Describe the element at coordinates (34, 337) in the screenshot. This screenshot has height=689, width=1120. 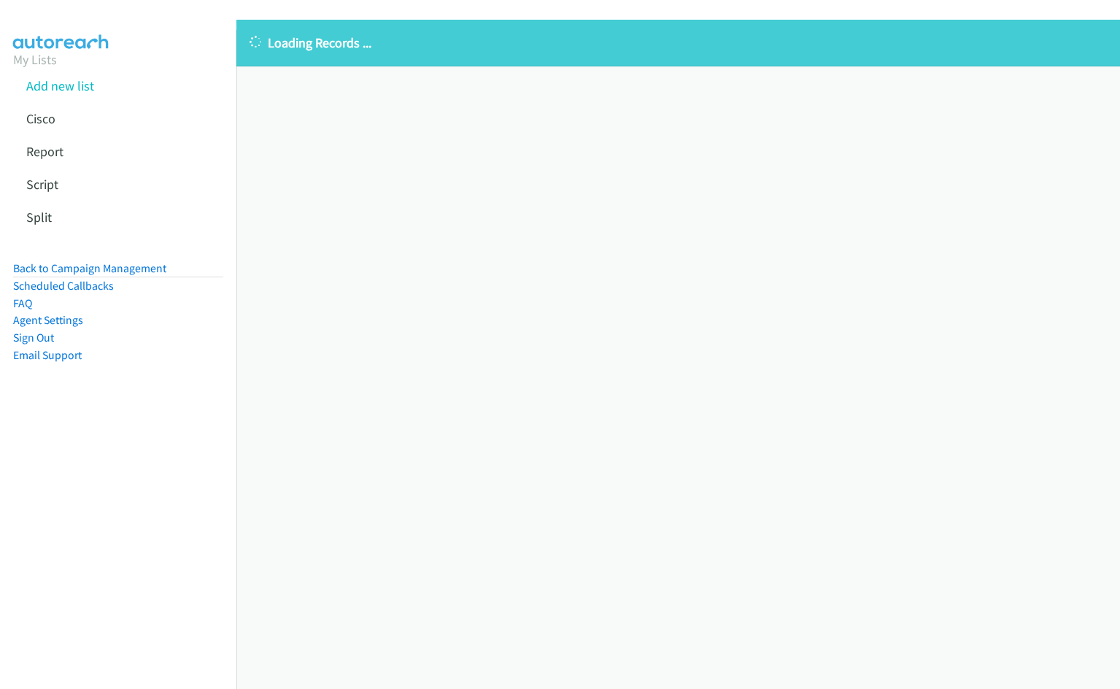
I see `a: Sign Out` at that location.